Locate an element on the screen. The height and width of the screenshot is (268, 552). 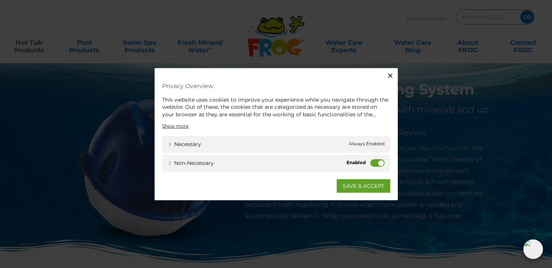
h4: Privacy Overview is located at coordinates (276, 86).